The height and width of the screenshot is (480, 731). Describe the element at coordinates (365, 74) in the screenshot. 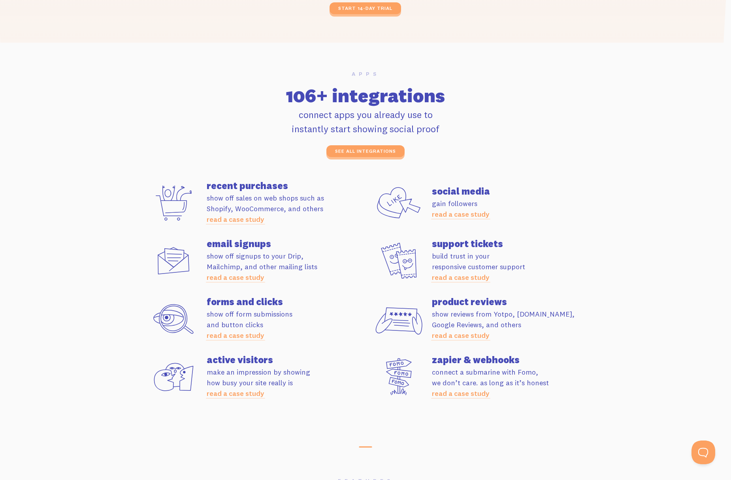

I see `h6: Apps` at that location.